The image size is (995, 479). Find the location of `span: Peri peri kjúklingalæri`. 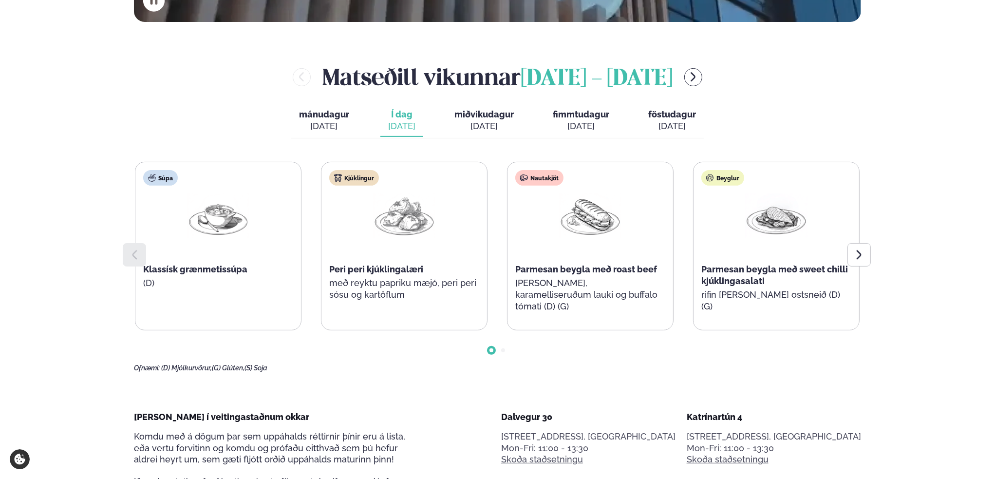

span: Peri peri kjúklingalæri is located at coordinates (376, 269).